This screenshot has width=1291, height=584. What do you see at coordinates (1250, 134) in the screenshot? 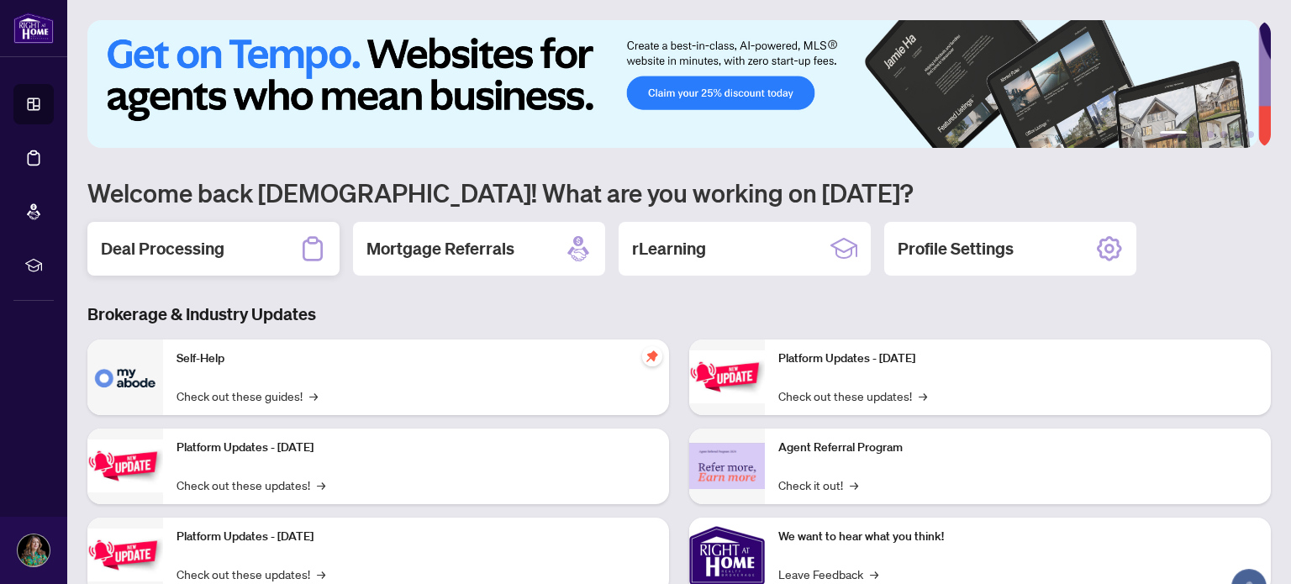
I see `button: 6` at bounding box center [1250, 134].